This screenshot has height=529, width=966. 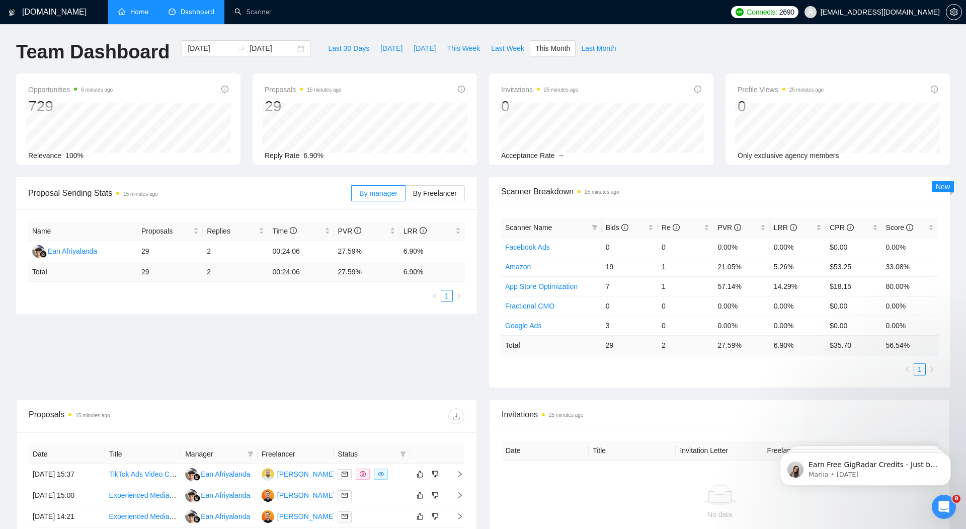 I want to click on button: right, so click(x=932, y=369).